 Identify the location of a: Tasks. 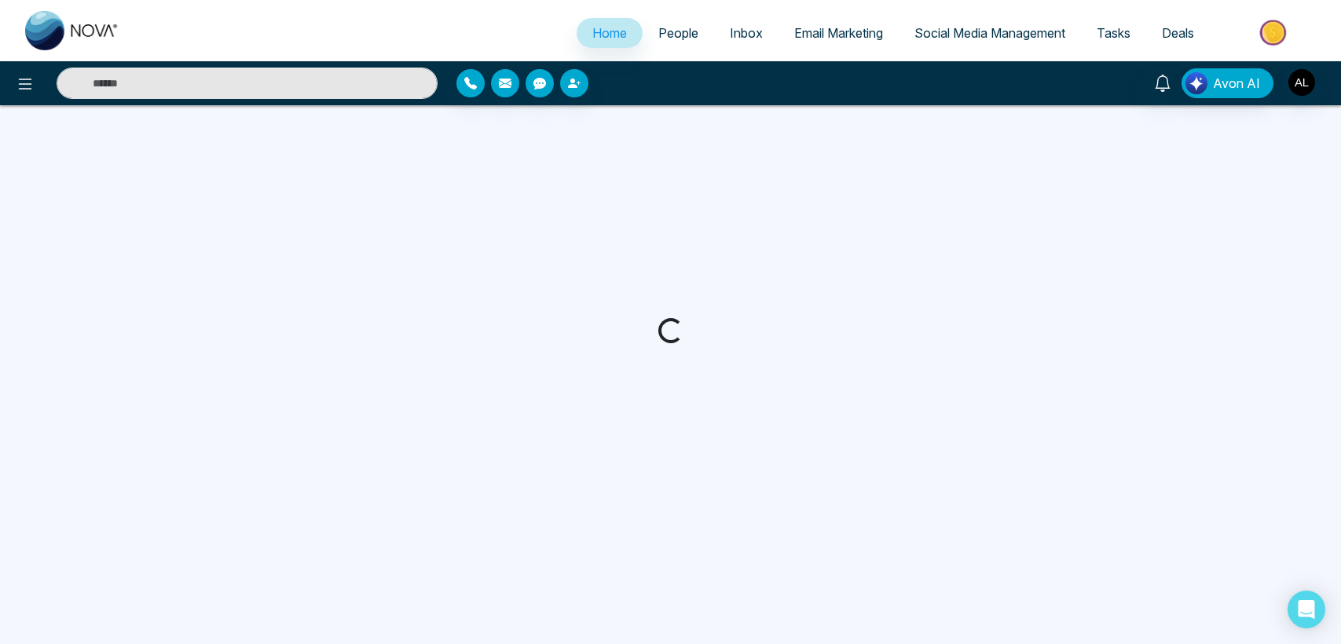
(1113, 33).